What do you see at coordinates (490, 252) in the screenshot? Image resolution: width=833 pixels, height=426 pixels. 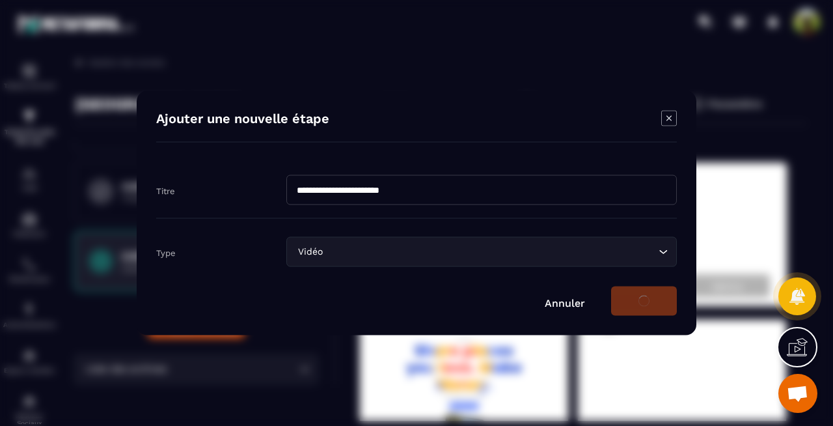 I see `input: Search for option` at bounding box center [490, 252].